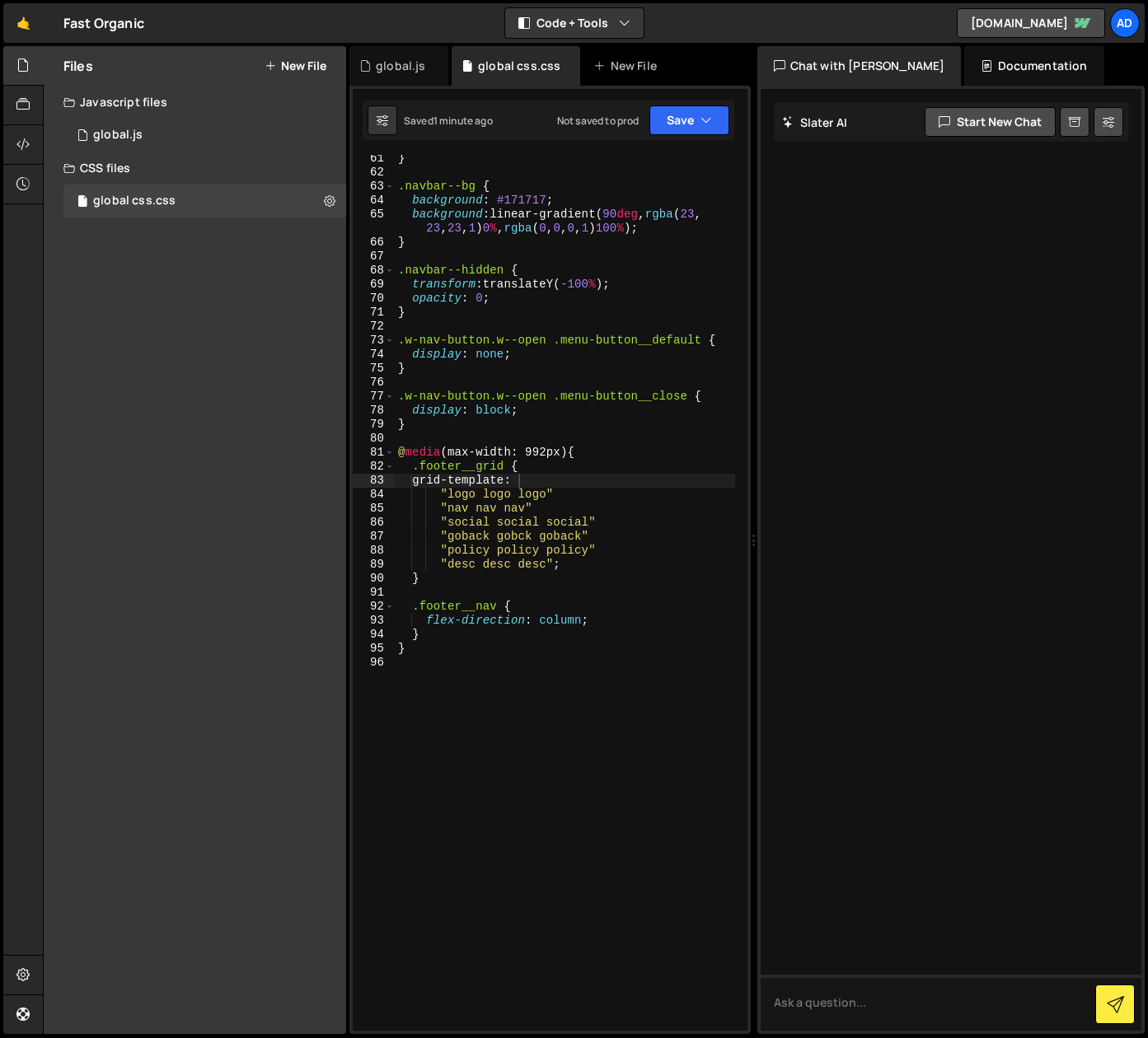  Describe the element at coordinates (373, 411) in the screenshot. I see `div: 78` at that location.